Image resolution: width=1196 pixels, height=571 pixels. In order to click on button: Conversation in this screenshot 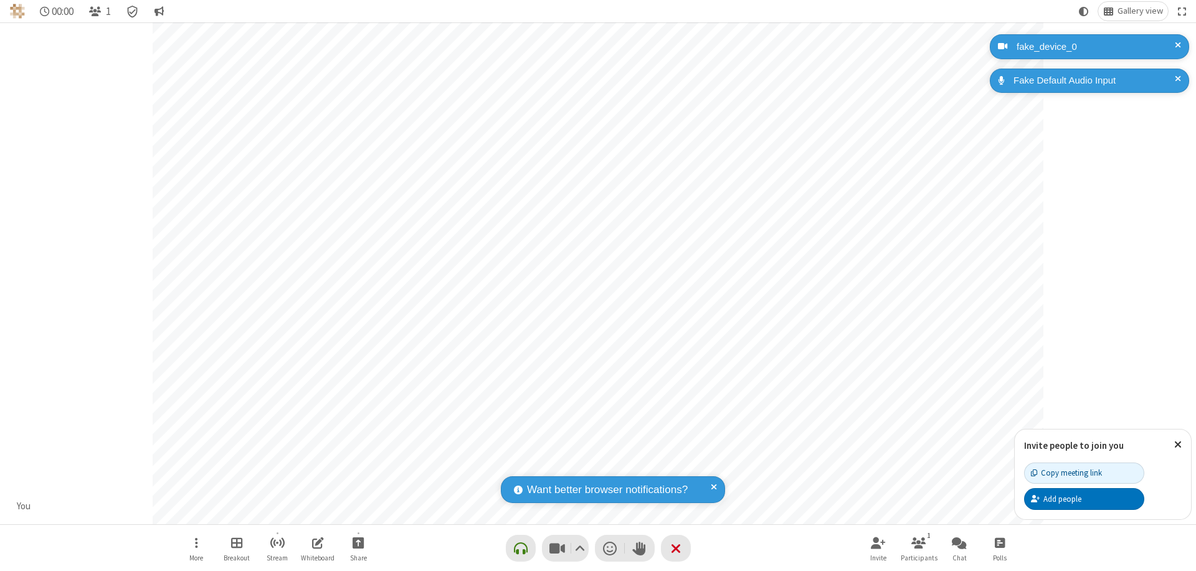, I will do `click(159, 11)`.